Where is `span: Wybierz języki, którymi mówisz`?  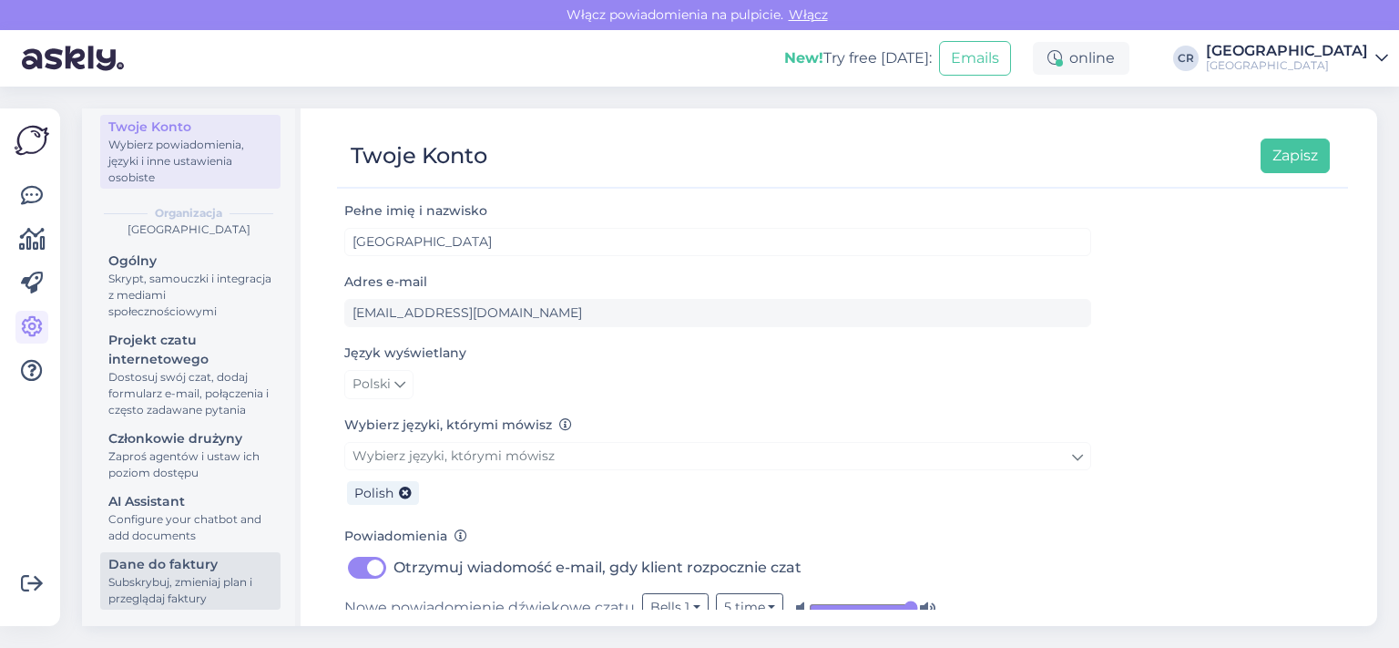
span: Wybierz języki, którymi mówisz is located at coordinates (454, 456).